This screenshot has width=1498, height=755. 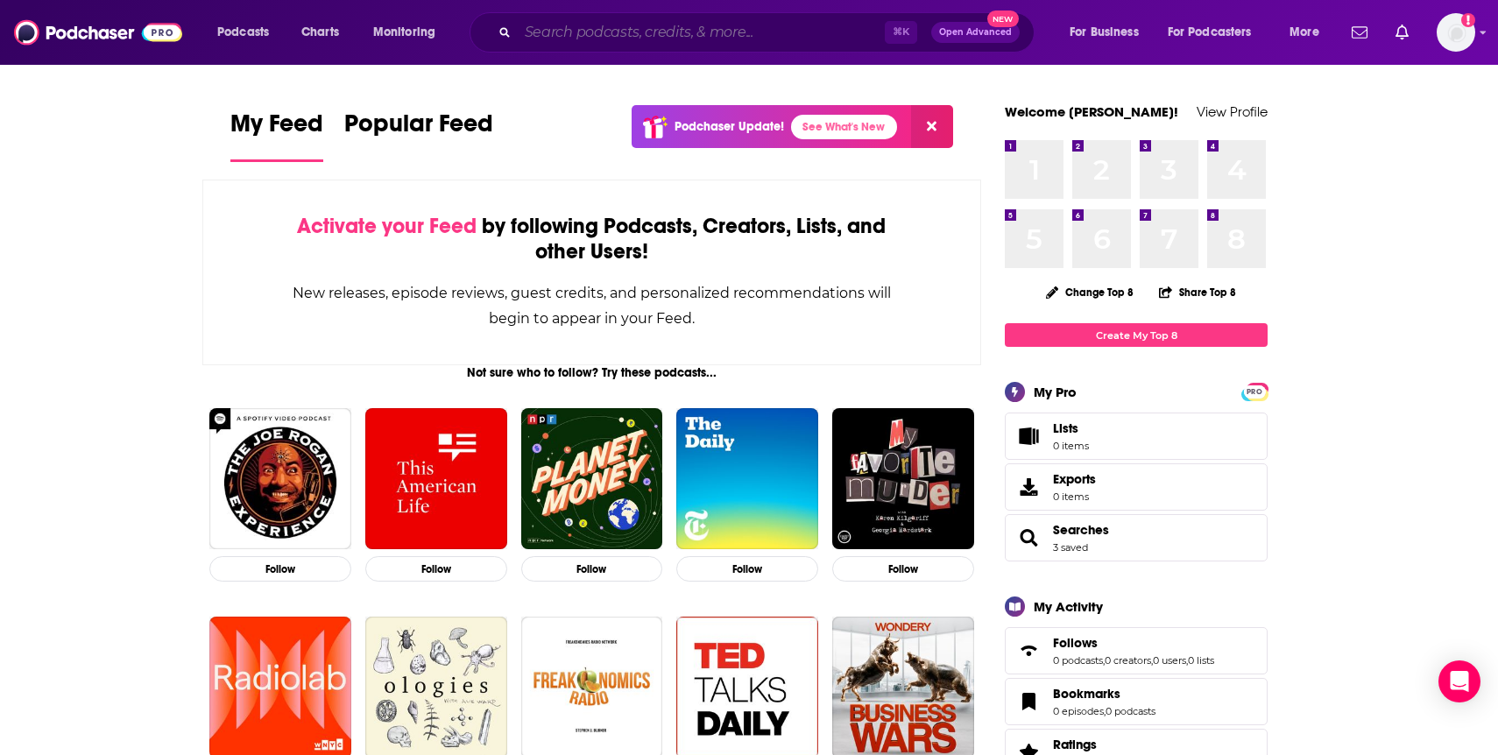 What do you see at coordinates (98, 32) in the screenshot?
I see `a: Podchaser - Follow, Share and Rate Podcasts` at bounding box center [98, 32].